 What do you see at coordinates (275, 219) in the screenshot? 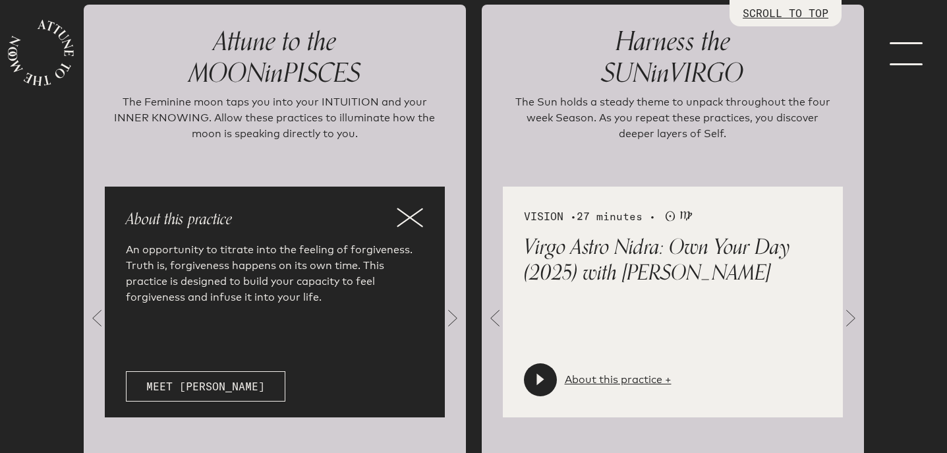
I see `p: About this practice` at bounding box center [275, 219].